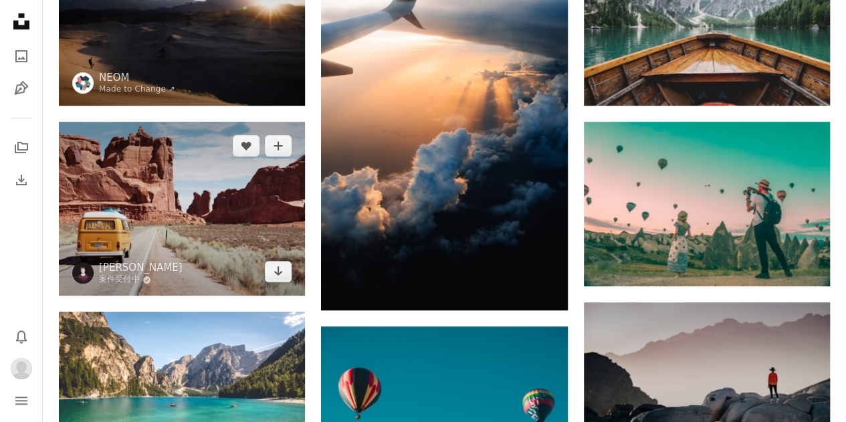 Image resolution: width=846 pixels, height=422 pixels. What do you see at coordinates (21, 148) in the screenshot?
I see `a: コレクション` at bounding box center [21, 148].